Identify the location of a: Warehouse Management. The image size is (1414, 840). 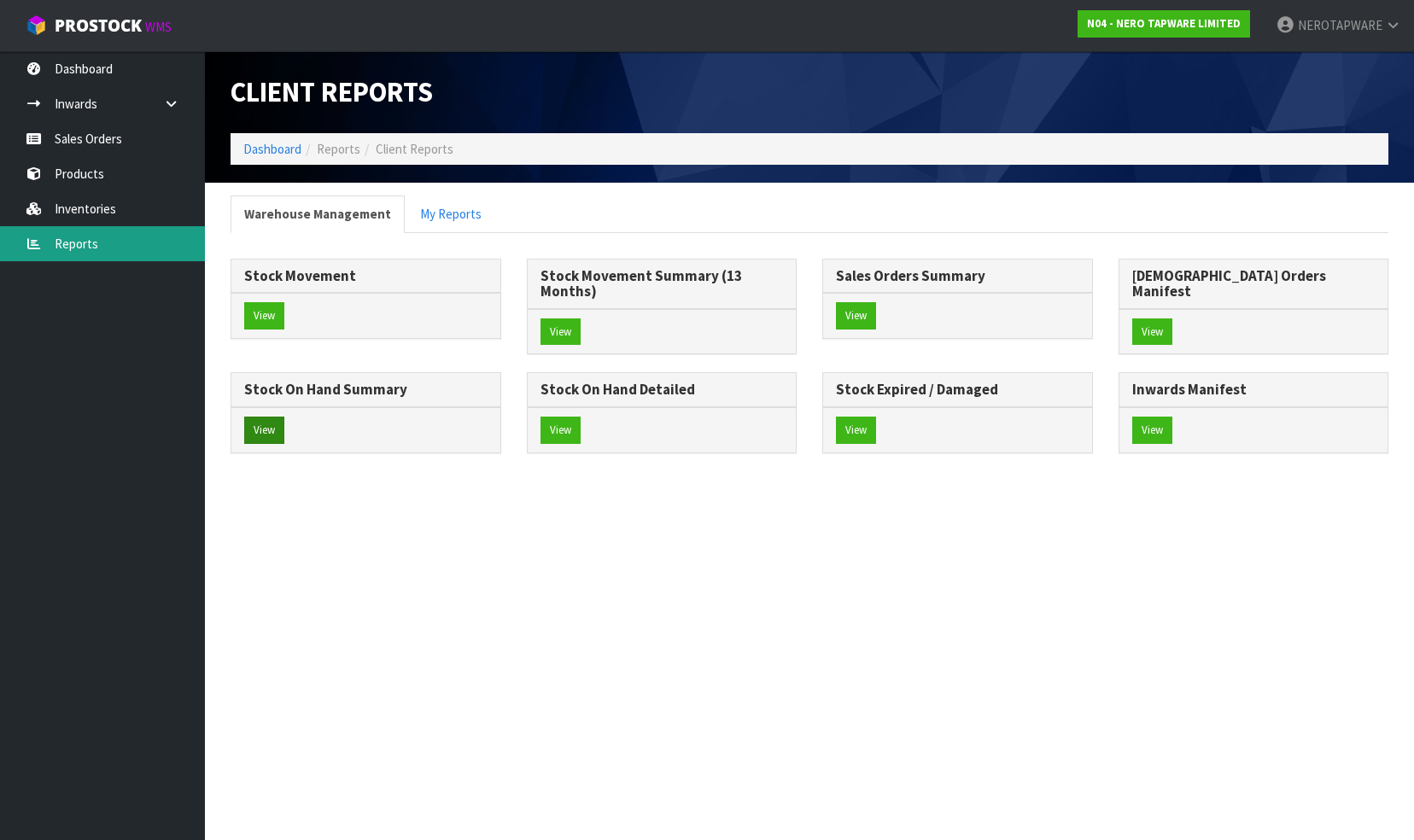
(318, 214).